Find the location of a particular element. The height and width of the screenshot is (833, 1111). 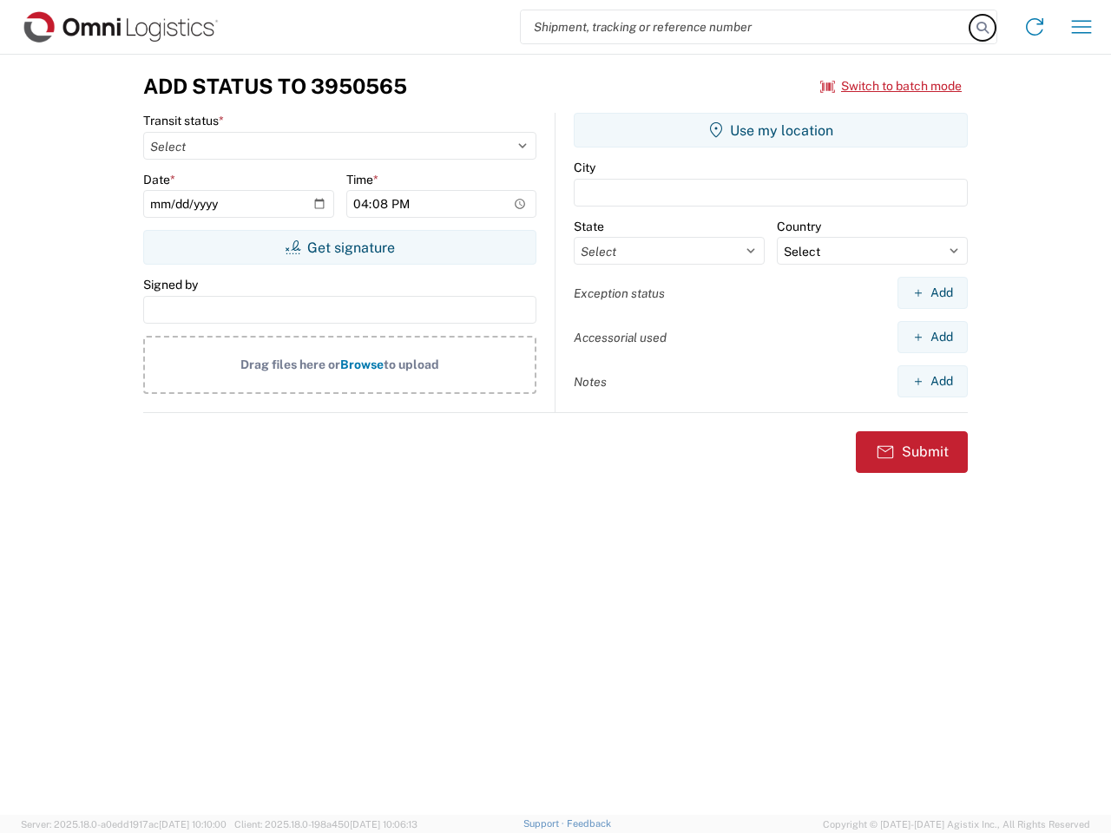

label: State is located at coordinates (588, 227).